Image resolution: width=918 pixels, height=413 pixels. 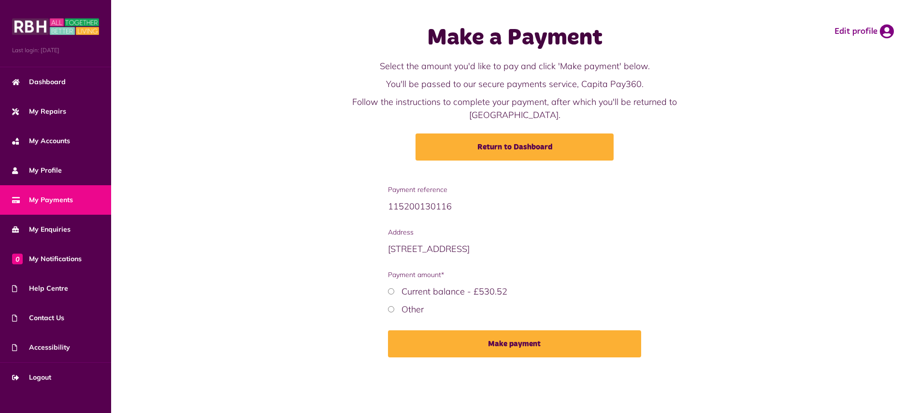 What do you see at coordinates (514, 232) in the screenshot?
I see `span: Address` at bounding box center [514, 232].